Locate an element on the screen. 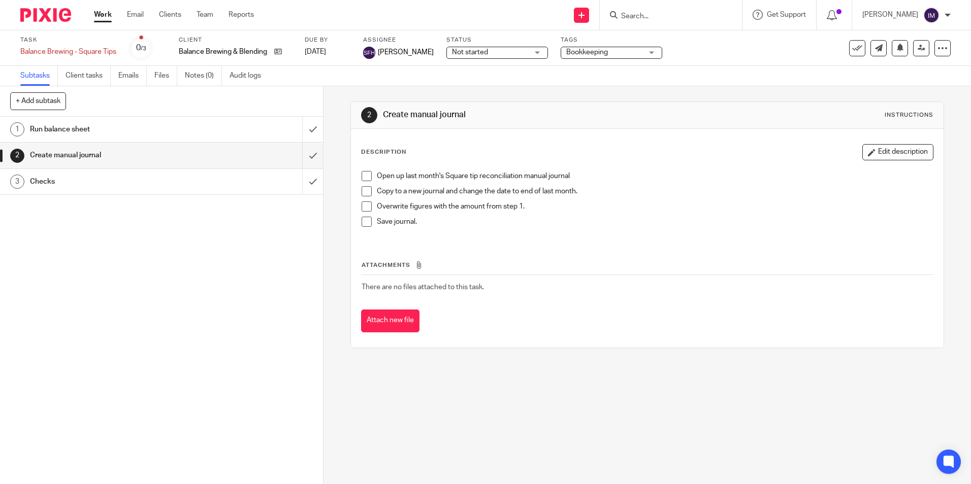 This screenshot has height=484, width=971. label: Assignee is located at coordinates (398, 40).